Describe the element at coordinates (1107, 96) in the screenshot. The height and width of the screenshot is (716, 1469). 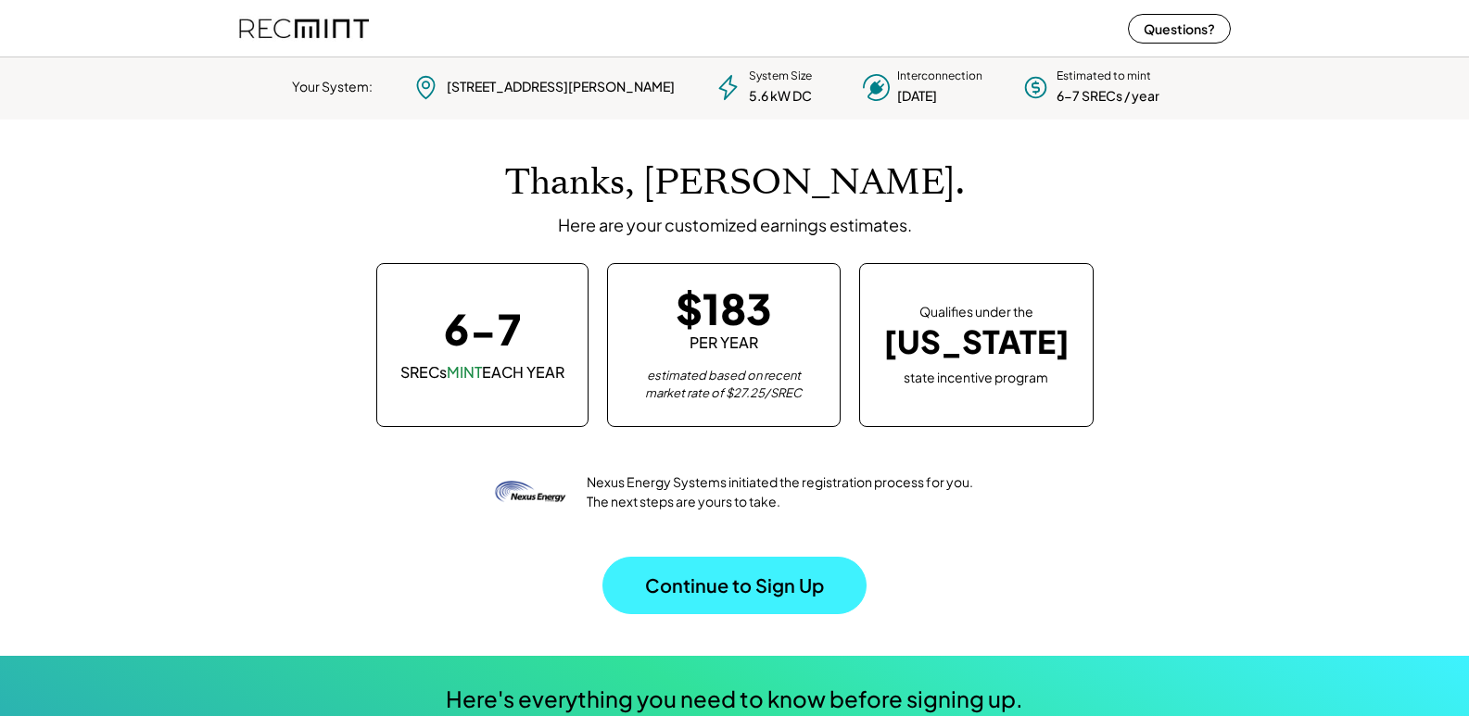
I see `div: 6-7 SRECs / year` at that location.